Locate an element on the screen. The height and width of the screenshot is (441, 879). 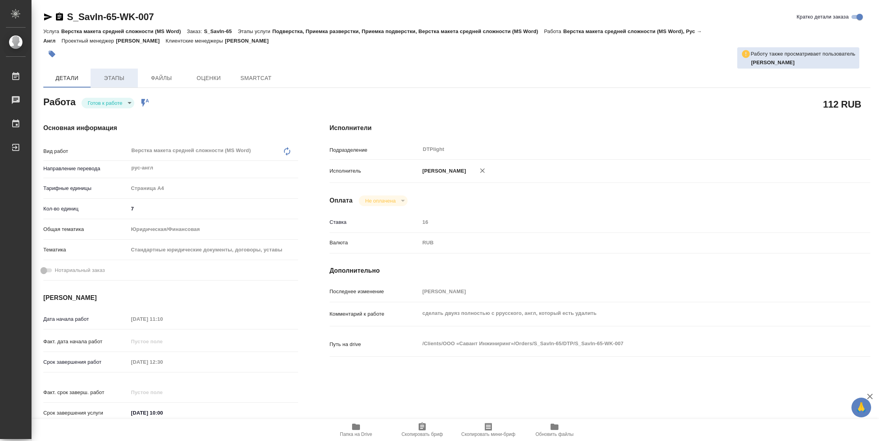
span: Оценки is located at coordinates (209, 78).